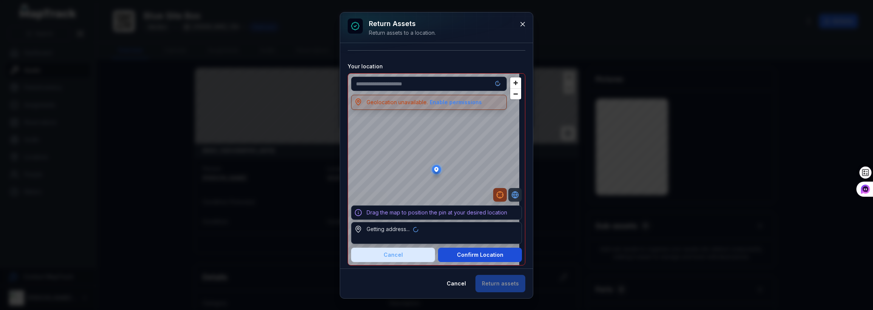  Describe the element at coordinates (437, 213) in the screenshot. I see `div: Drag the map to position the pin at your desired location` at that location.